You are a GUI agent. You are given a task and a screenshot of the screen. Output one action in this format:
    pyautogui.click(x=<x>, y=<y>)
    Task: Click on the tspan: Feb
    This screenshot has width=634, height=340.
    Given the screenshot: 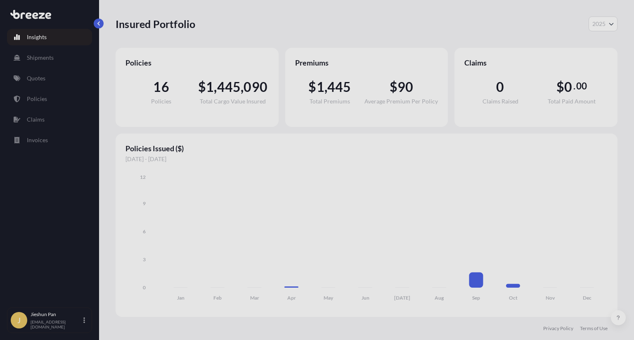 What is the action you would take?
    pyautogui.click(x=217, y=298)
    